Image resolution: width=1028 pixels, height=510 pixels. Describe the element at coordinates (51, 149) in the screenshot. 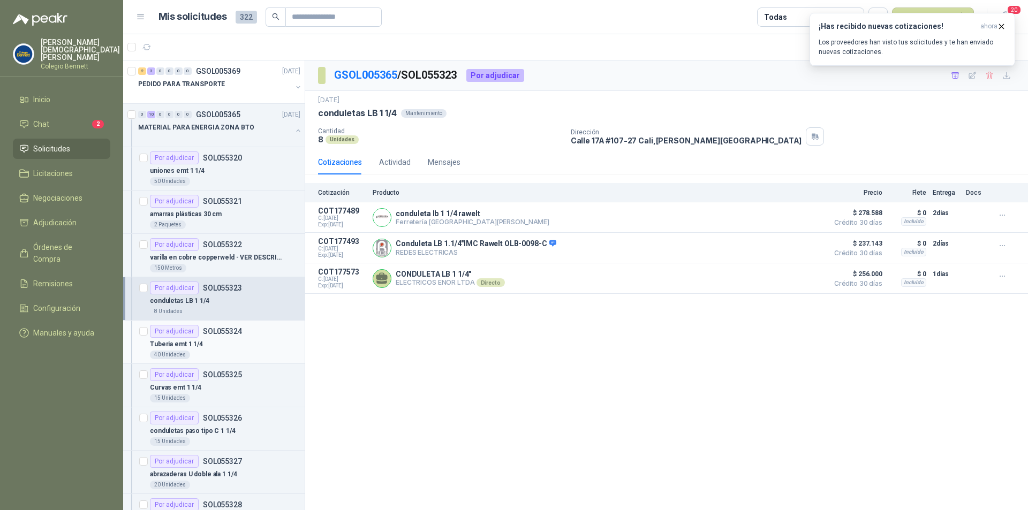

I see `span: Solicitudes` at that location.